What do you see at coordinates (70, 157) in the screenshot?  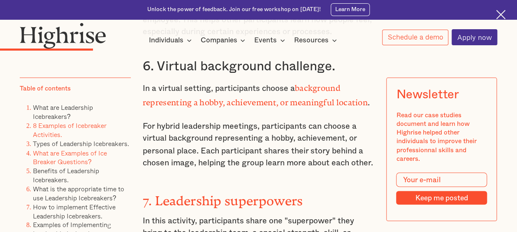 I see `a: What are Examples of Ice Breaker Questions?` at bounding box center [70, 157].